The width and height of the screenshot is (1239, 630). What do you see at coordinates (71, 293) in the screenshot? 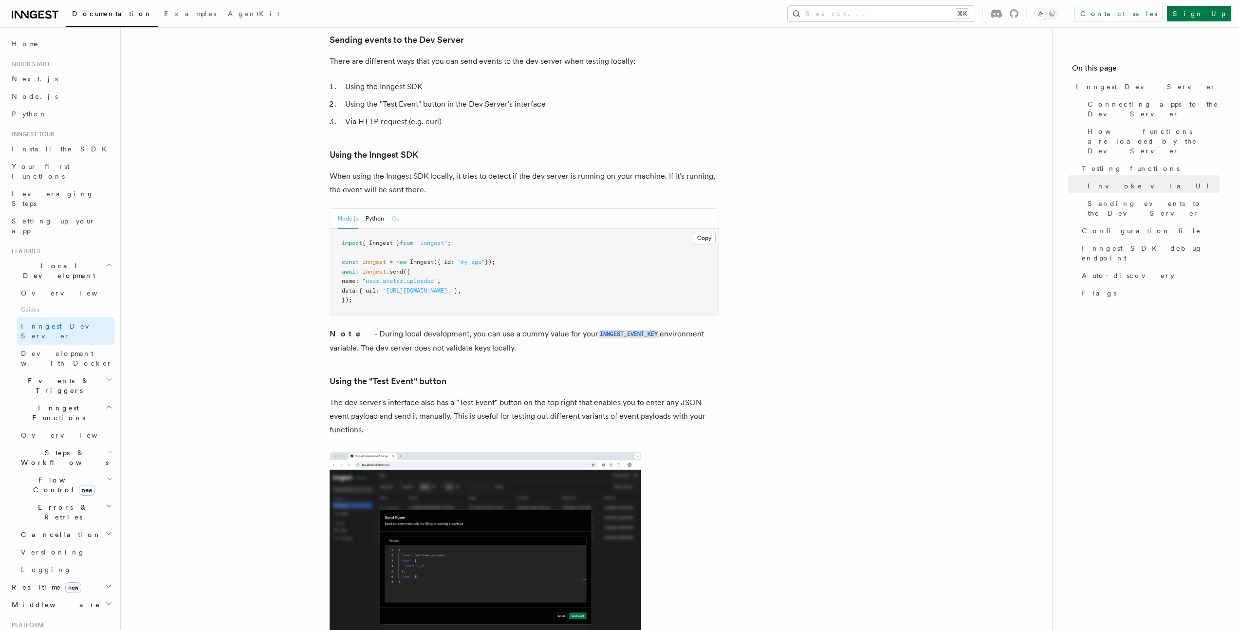
I see `span: Overview` at bounding box center [71, 293].